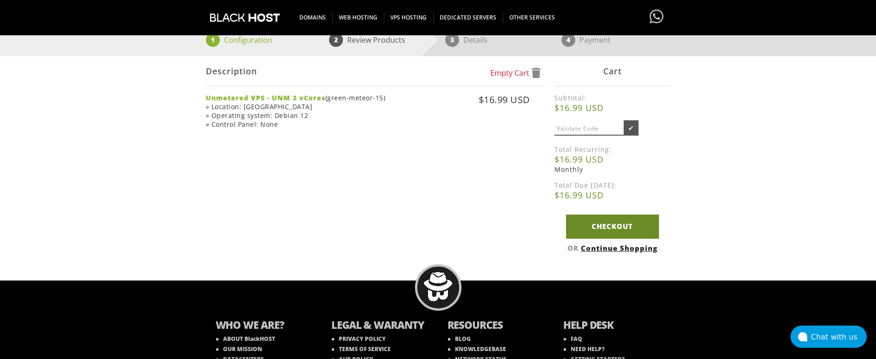  I want to click on strong: Unmetered VPS - UNM 2 vCores, so click(265, 98).